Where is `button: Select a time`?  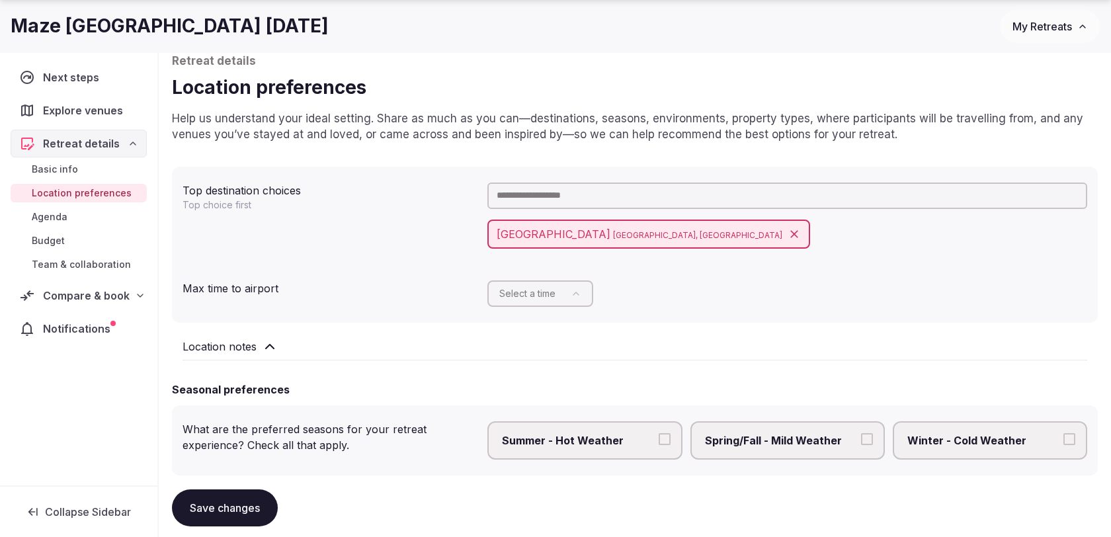
button: Select a time is located at coordinates (540, 294).